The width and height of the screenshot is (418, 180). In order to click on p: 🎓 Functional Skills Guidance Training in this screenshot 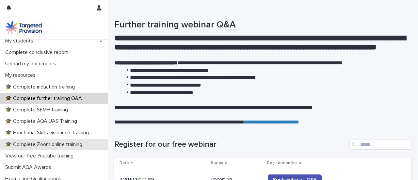, I will do `click(48, 133)`.